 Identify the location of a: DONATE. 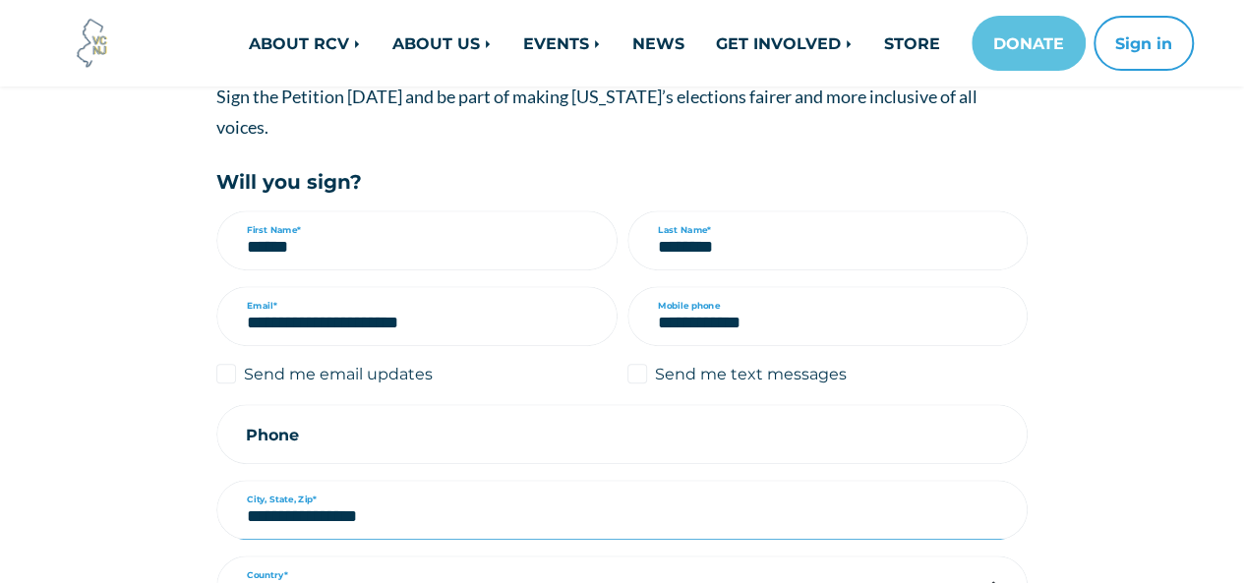
(1029, 43).